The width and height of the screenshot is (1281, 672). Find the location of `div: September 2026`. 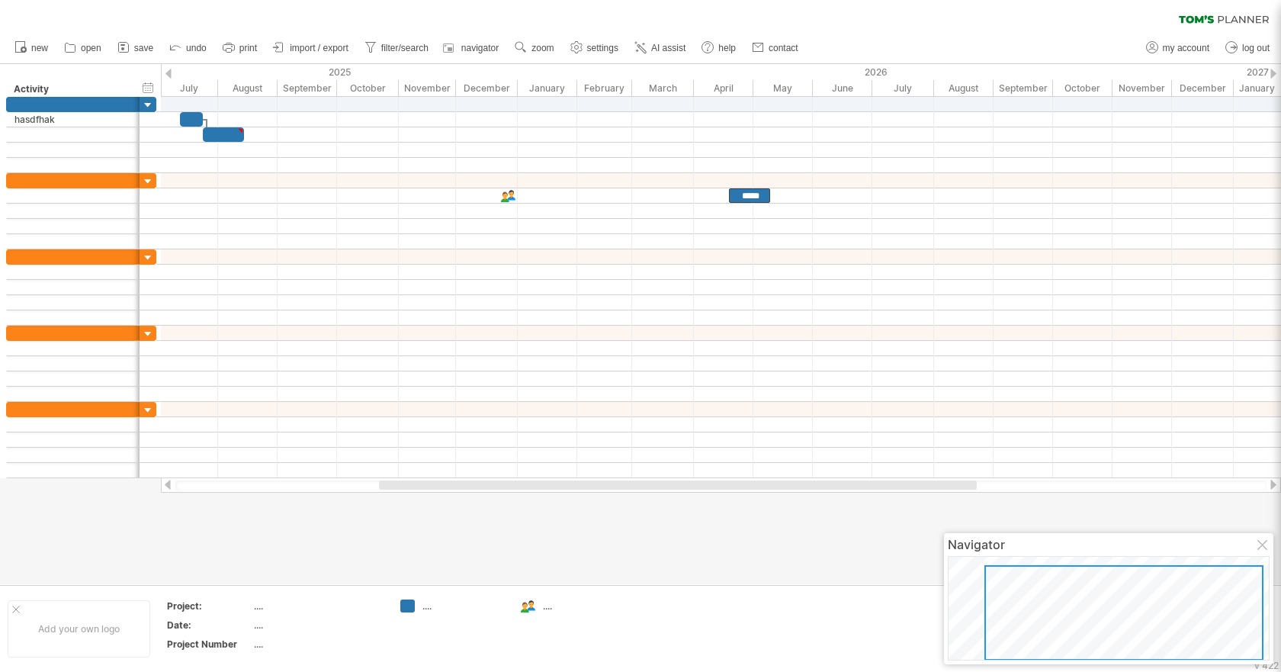

div: September 2026 is located at coordinates (1024, 88).